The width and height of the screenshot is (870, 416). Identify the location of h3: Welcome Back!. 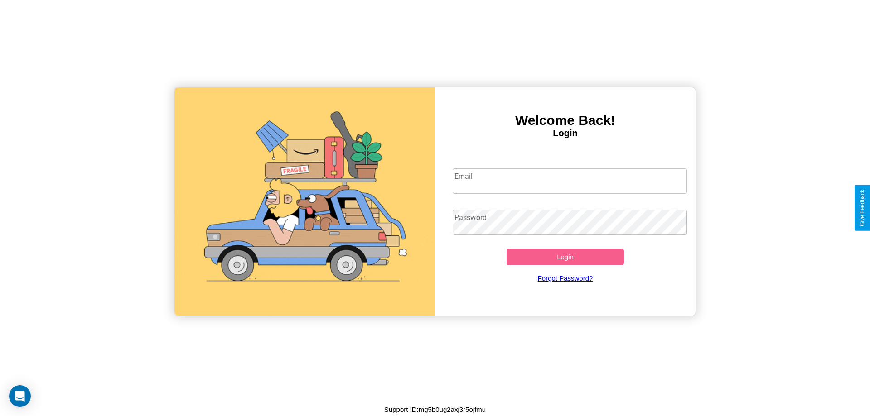
(565, 120).